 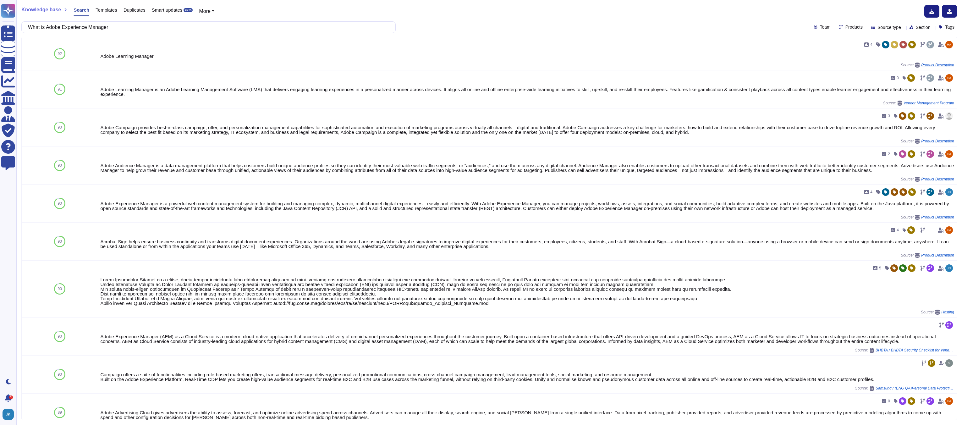 I want to click on div: Lorem Ipsumdolor Sitamet co a elitse, doeiu-tempor incididuntu labo etdoloremag aliquaen ad mini-..., so click(x=527, y=291).